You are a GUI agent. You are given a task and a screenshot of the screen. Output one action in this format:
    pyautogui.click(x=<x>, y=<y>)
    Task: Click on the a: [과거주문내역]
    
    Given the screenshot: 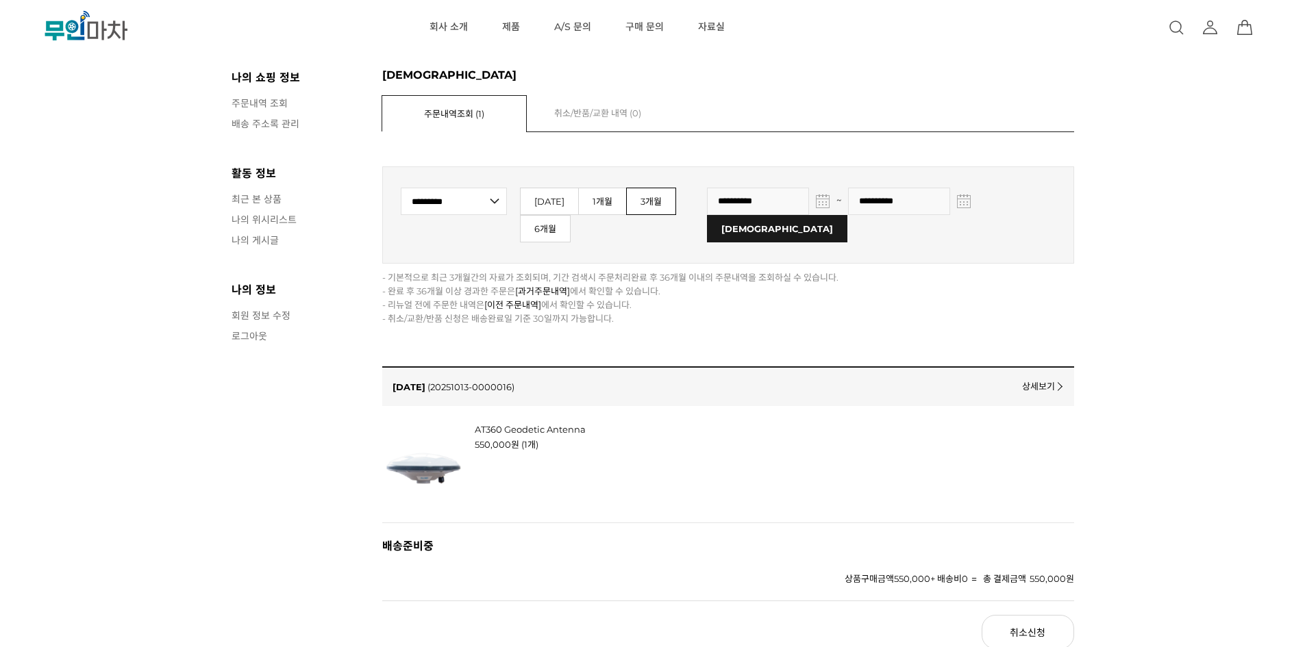 What is the action you would take?
    pyautogui.click(x=543, y=291)
    